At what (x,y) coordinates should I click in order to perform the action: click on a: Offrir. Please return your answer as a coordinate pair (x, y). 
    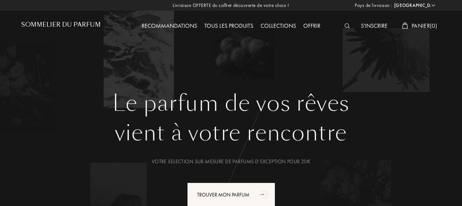
    Looking at the image, I should click on (312, 26).